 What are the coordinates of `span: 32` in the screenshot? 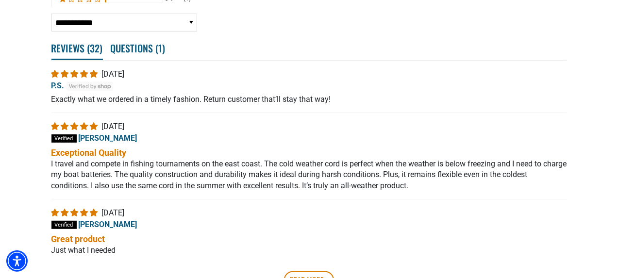 It's located at (95, 48).